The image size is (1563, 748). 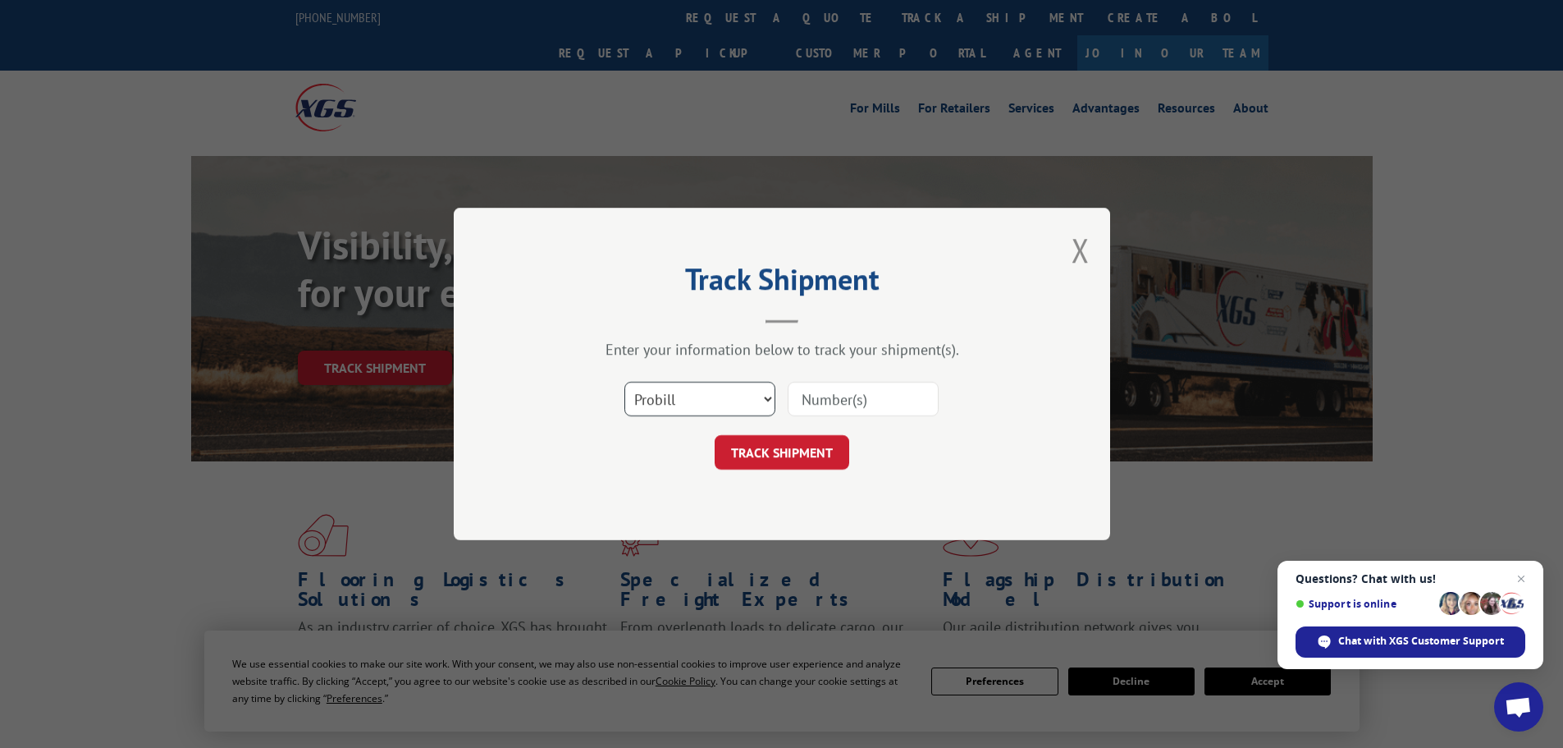 I want to click on button: Close modal, so click(x=1081, y=249).